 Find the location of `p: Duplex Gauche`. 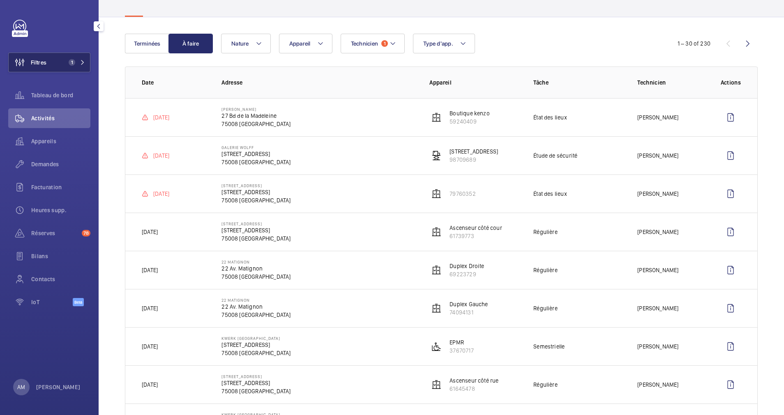

p: Duplex Gauche is located at coordinates (468, 304).